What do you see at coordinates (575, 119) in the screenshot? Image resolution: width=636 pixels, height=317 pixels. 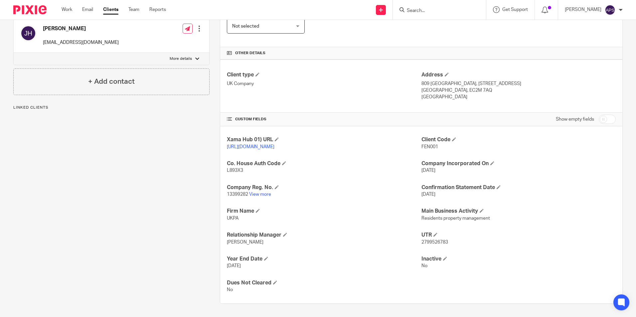 I see `label: Show empty fields` at bounding box center [575, 119].